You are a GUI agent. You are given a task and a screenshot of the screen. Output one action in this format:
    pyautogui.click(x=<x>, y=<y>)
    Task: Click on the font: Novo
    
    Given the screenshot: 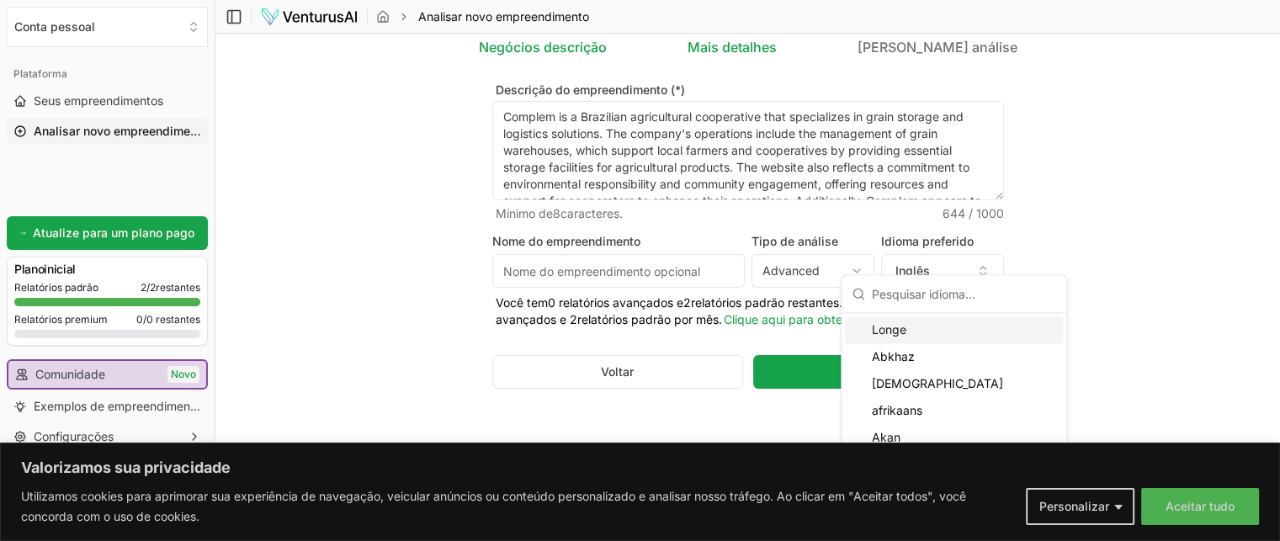 What is the action you would take?
    pyautogui.click(x=184, y=374)
    